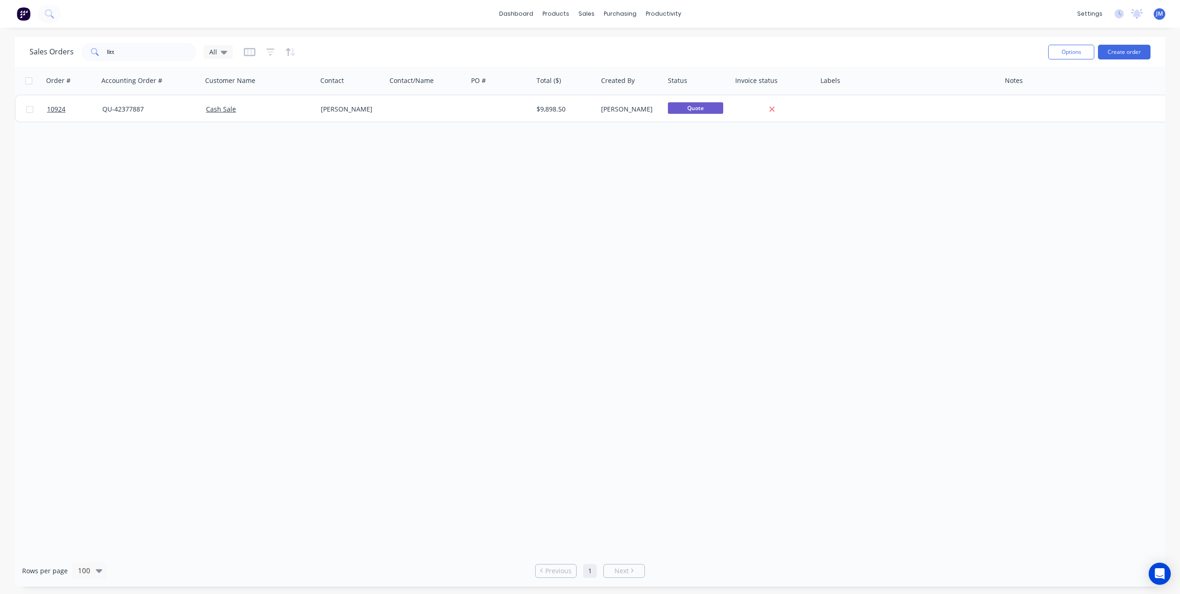  I want to click on input: Search..., so click(152, 52).